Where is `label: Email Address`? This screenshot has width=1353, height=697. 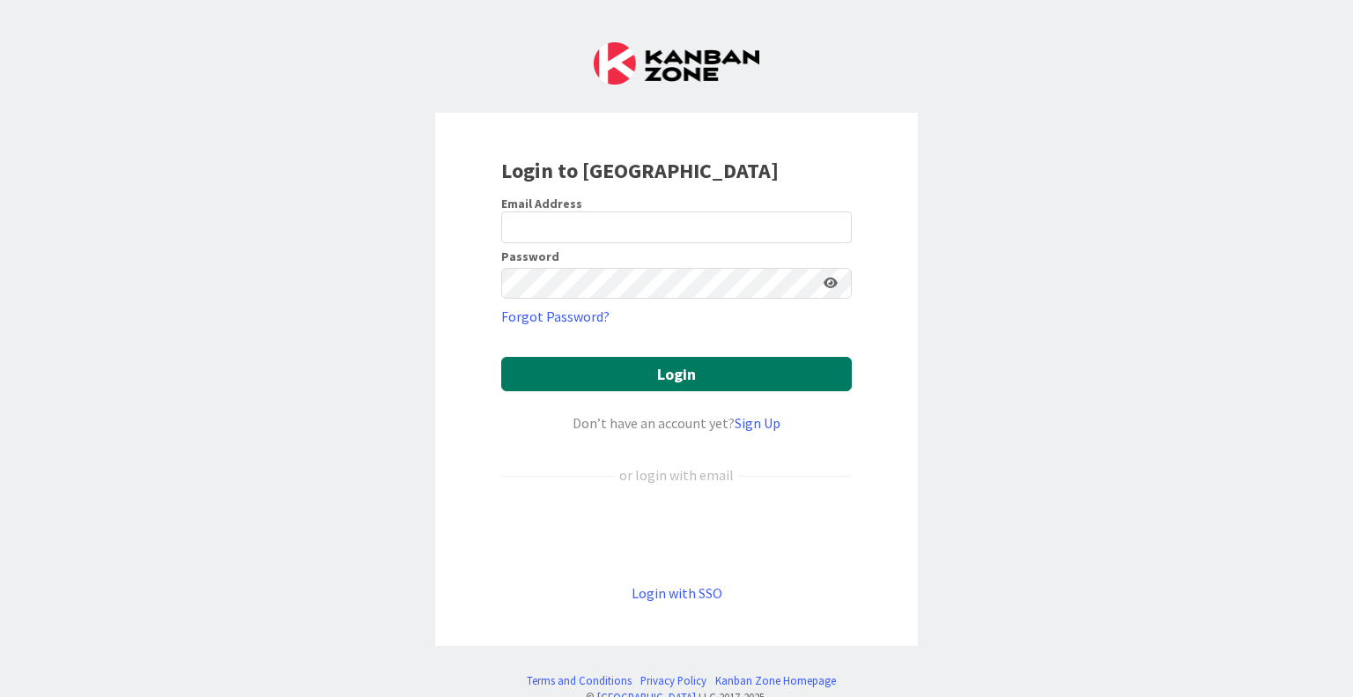 label: Email Address is located at coordinates (542, 203).